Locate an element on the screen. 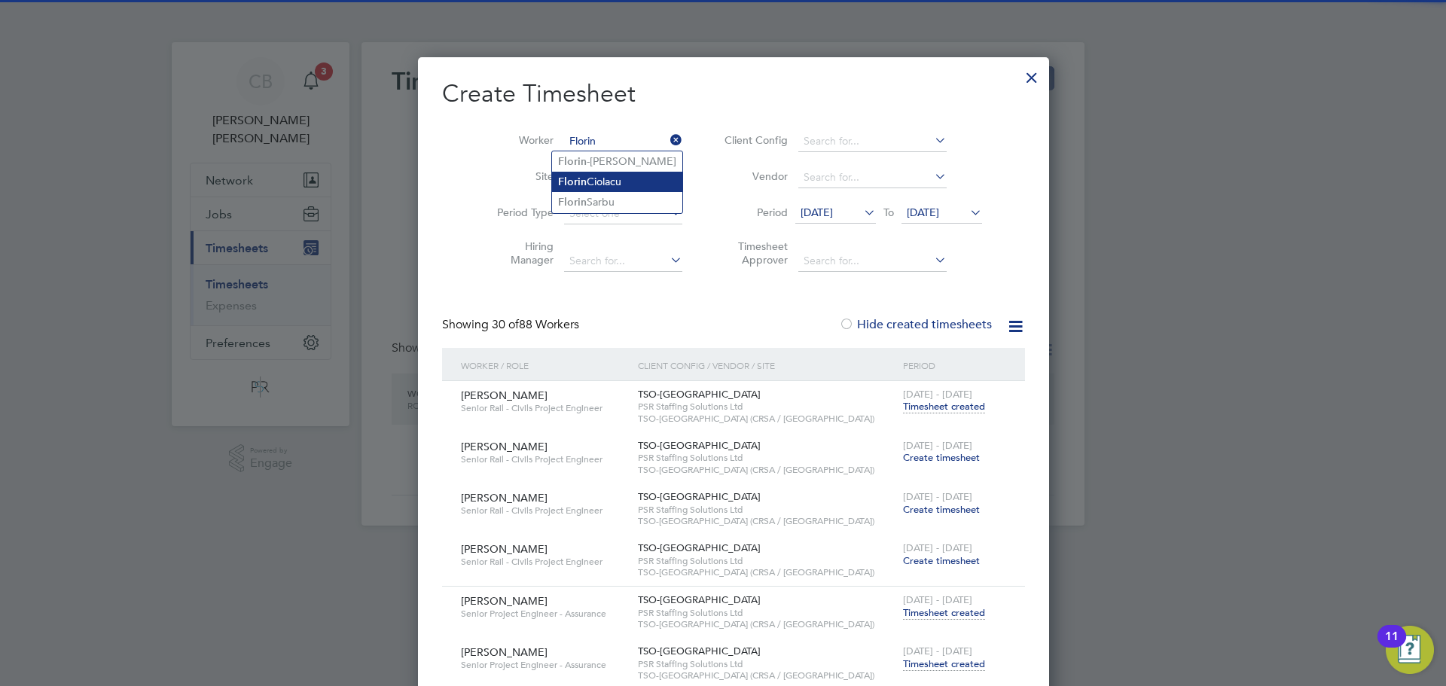 The width and height of the screenshot is (1446, 686). label: Worker is located at coordinates (520, 140).